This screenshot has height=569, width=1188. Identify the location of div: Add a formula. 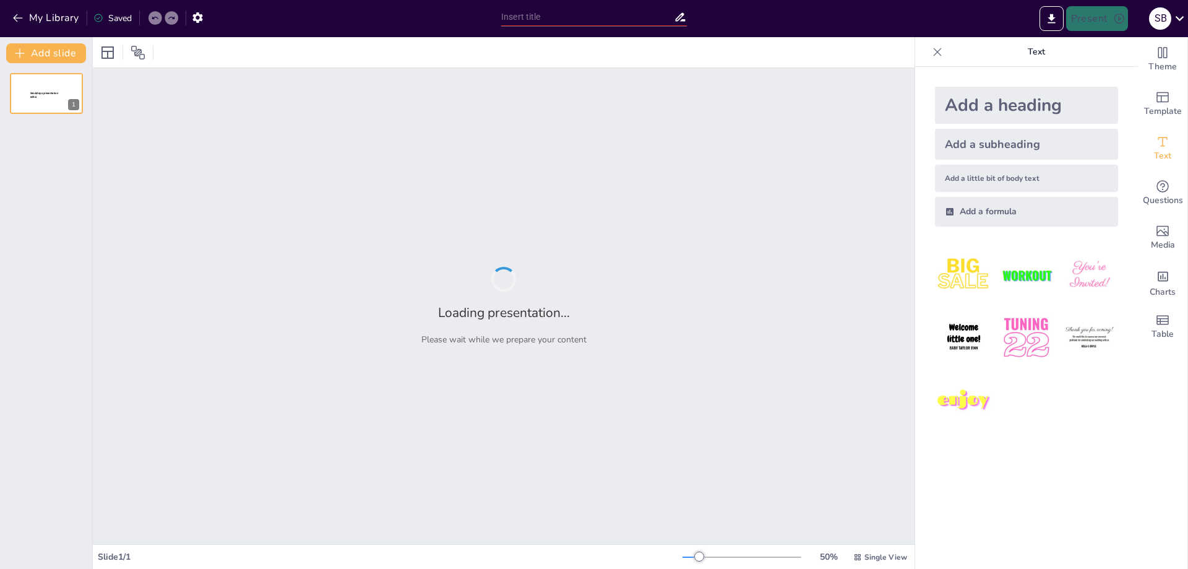
(1026, 212).